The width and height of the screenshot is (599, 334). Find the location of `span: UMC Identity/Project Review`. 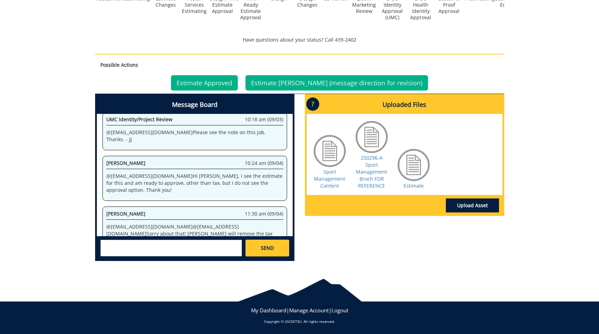

span: UMC Identity/Project Review is located at coordinates (139, 119).